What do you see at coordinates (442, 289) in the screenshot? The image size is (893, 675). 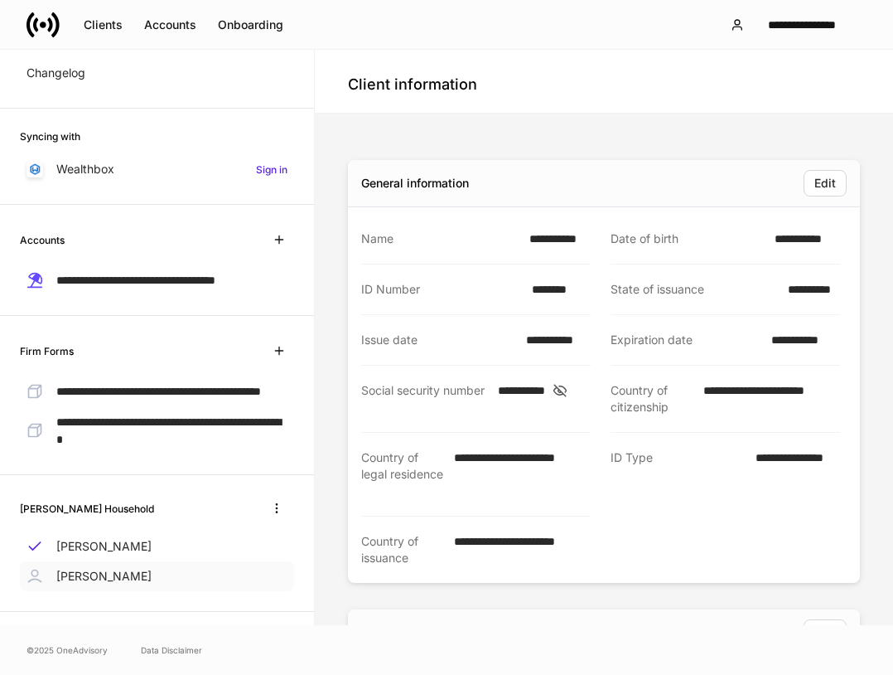 I see `div: ID Number` at bounding box center [442, 289].